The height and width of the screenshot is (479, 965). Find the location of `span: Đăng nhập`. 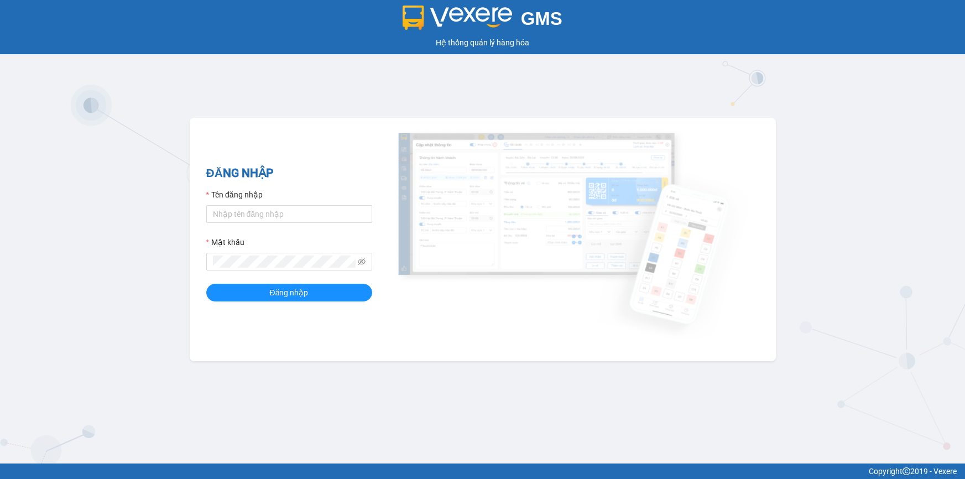

span: Đăng nhập is located at coordinates (289, 293).